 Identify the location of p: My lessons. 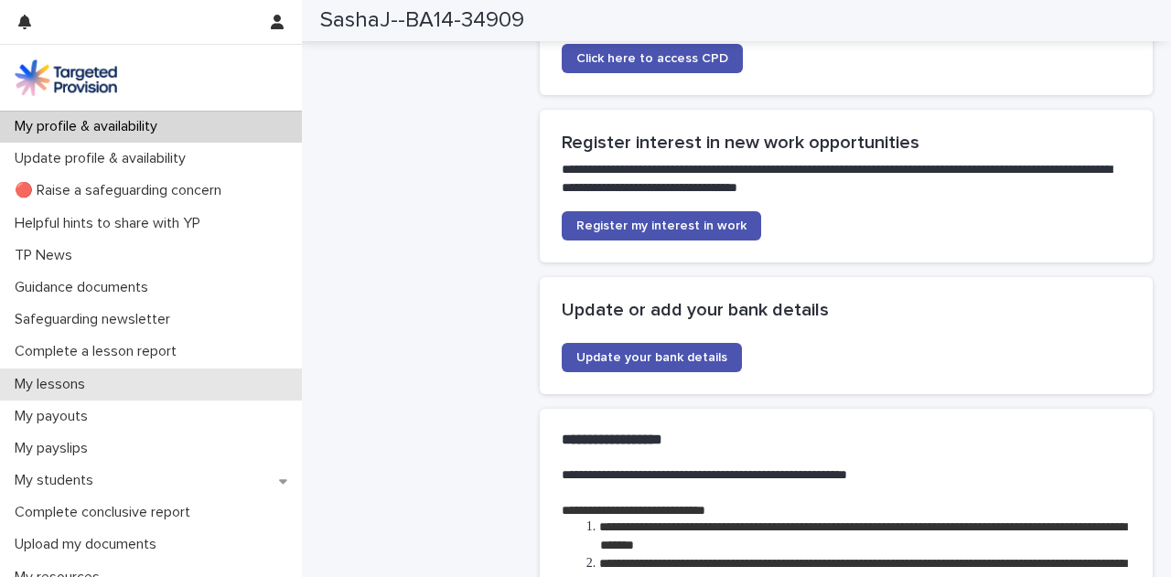
(53, 384).